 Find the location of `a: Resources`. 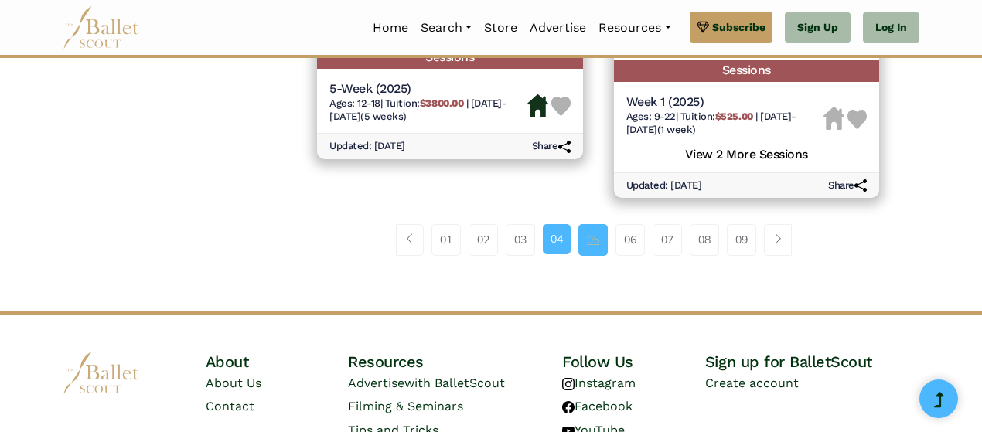

a: Resources is located at coordinates (634, 28).